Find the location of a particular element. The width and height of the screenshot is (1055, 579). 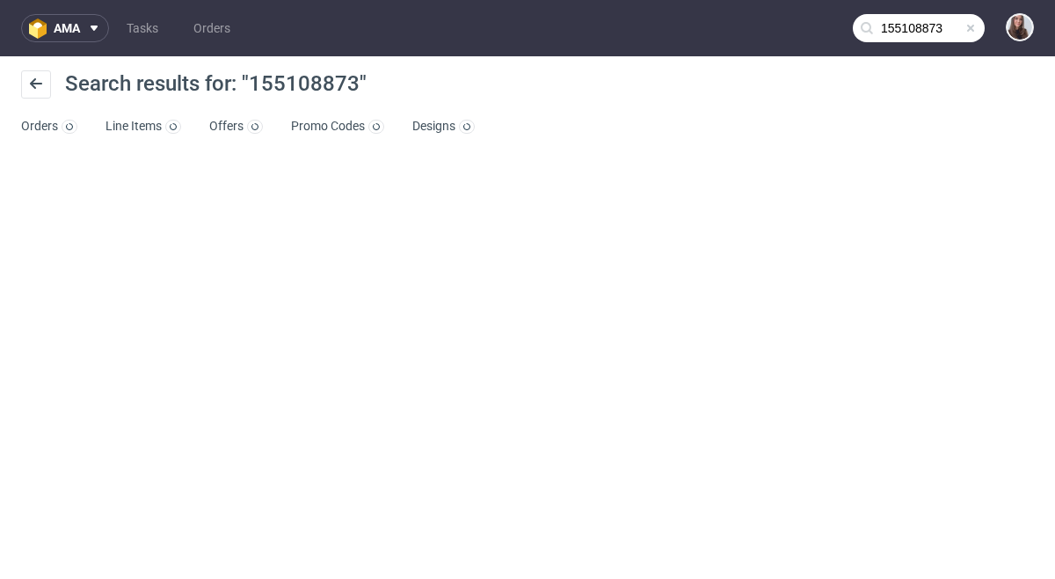

button: ama is located at coordinates (65, 28).